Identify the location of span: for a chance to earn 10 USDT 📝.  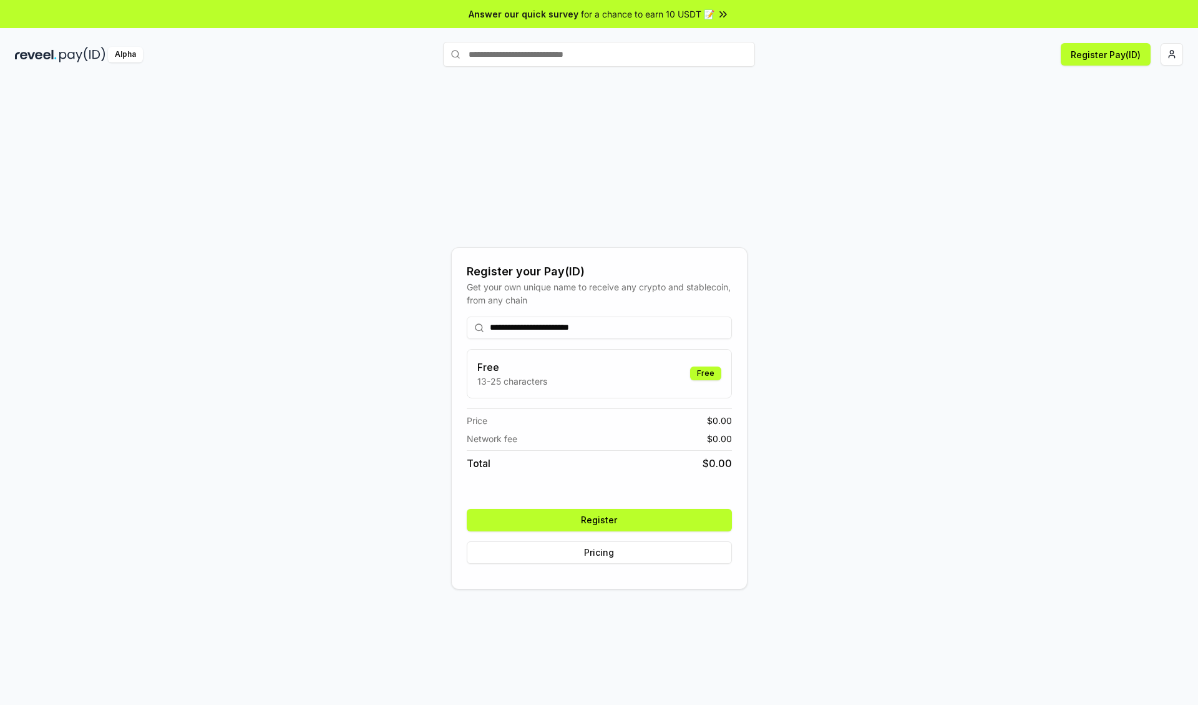
(648, 14).